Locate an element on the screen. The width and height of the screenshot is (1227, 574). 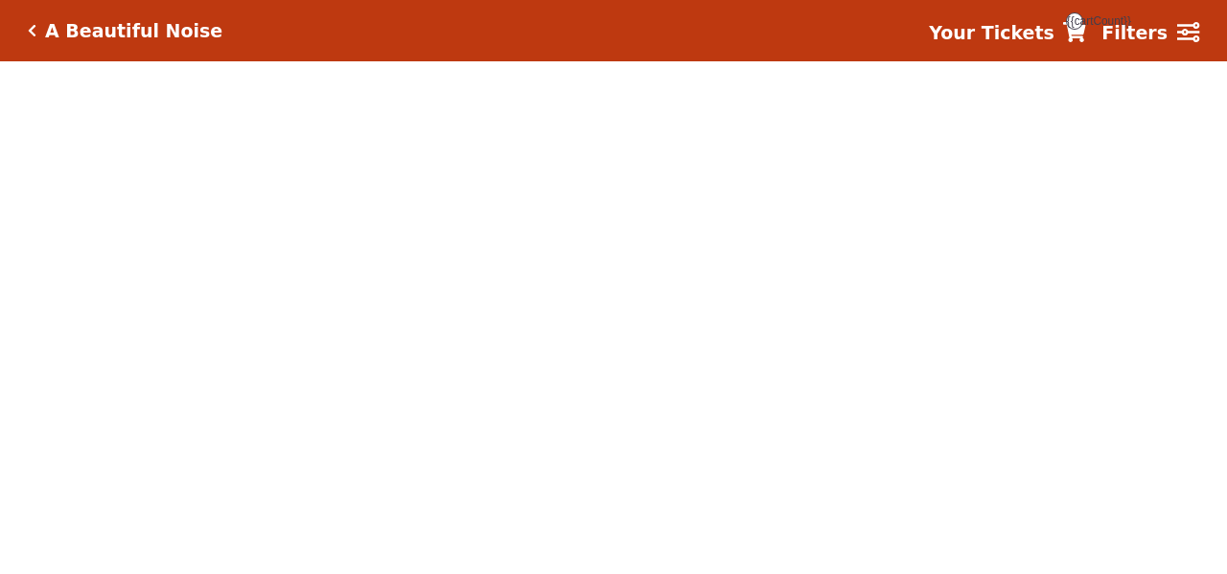
span: {{cartCount}} is located at coordinates (1075, 21).